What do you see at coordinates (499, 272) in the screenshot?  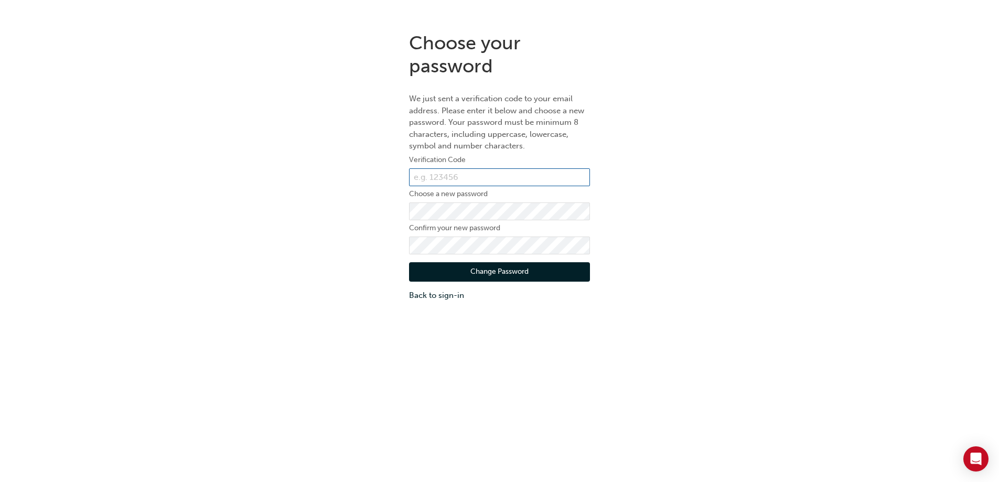 I see `button: Change Password` at bounding box center [499, 272].